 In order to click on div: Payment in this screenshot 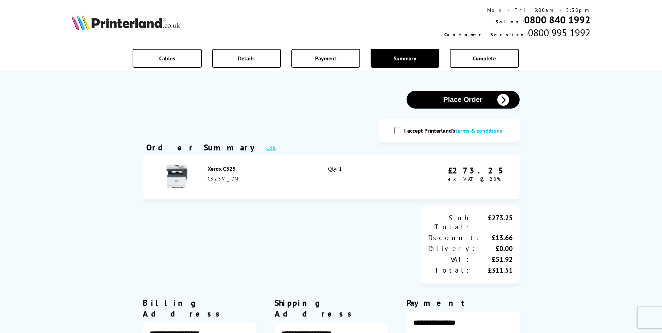, I will do `click(463, 303)`.